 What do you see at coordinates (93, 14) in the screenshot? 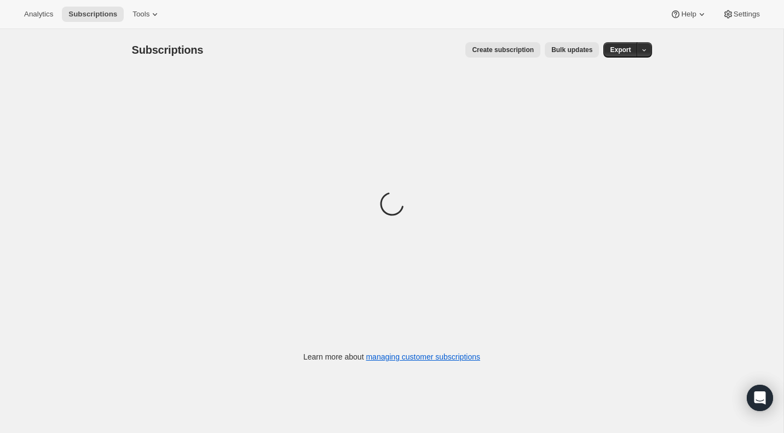
I see `button: Subscriptions` at bounding box center [93, 14].